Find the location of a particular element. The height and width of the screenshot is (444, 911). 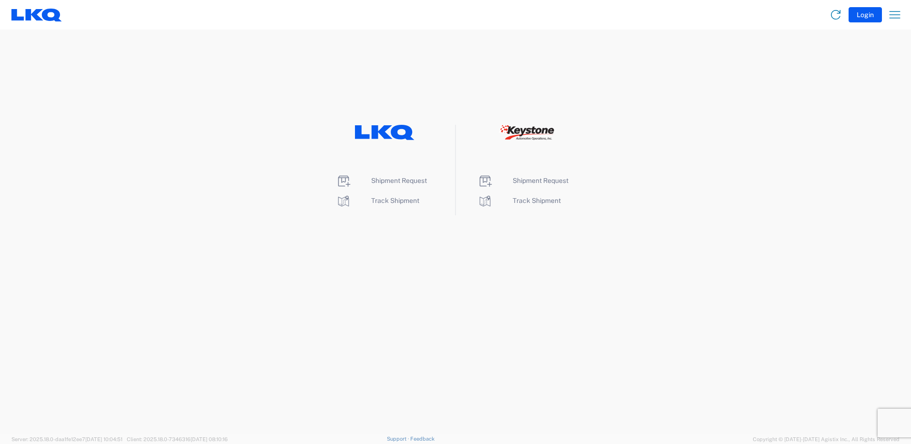

a: Feedback is located at coordinates (422, 439).